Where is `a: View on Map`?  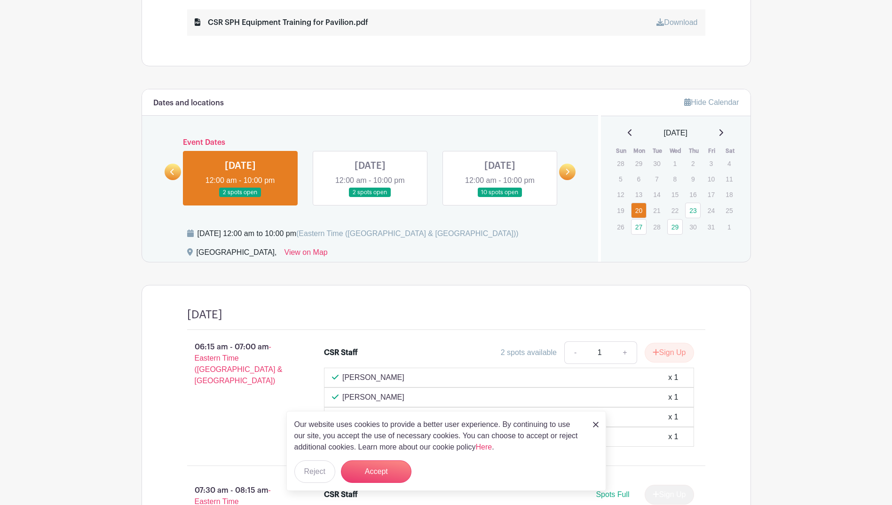 a: View on Map is located at coordinates (306, 254).